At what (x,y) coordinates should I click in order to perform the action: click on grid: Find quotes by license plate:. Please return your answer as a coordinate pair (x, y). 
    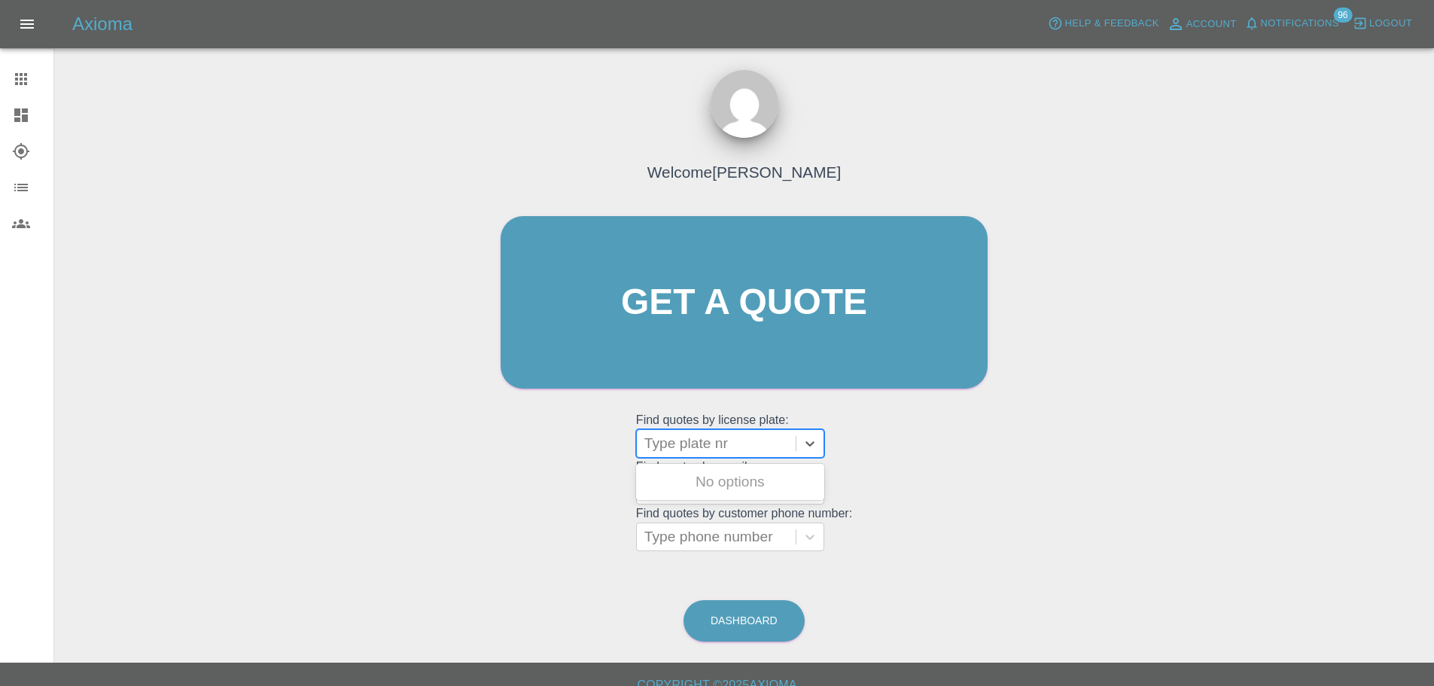
    Looking at the image, I should click on (744, 435).